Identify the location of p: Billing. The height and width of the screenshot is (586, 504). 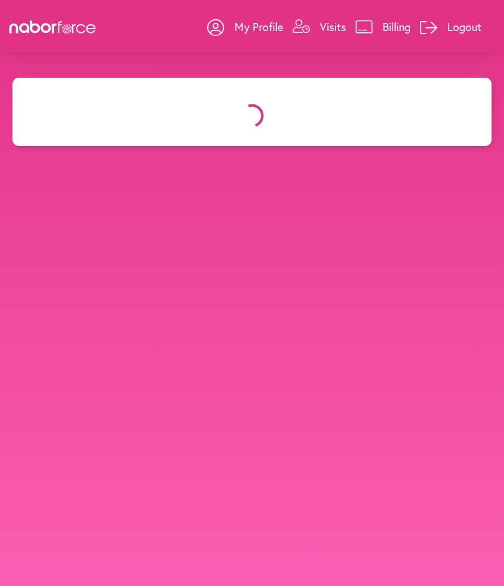
(396, 27).